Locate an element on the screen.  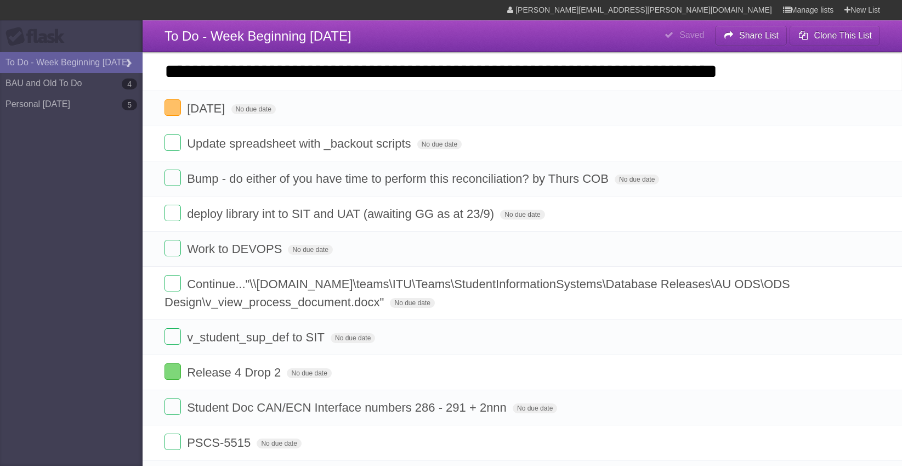
span: v_student_sup_def to SIT is located at coordinates (257, 337).